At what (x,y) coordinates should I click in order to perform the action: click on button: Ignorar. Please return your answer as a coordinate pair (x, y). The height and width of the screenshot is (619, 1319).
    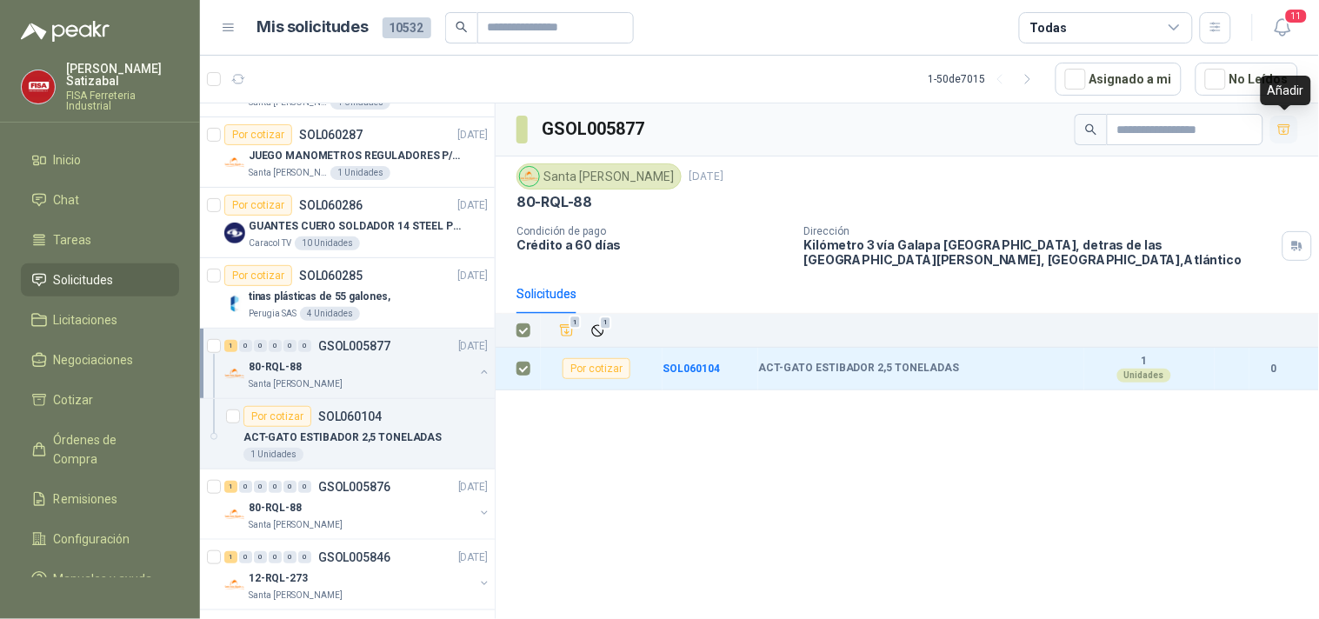
    Looking at the image, I should click on (597, 330).